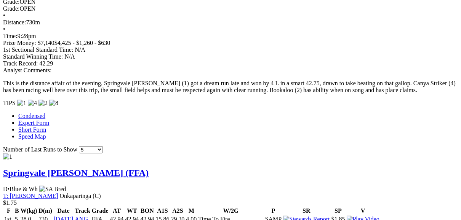  Describe the element at coordinates (53, 189) in the screenshot. I see `img: SA Bred` at that location.